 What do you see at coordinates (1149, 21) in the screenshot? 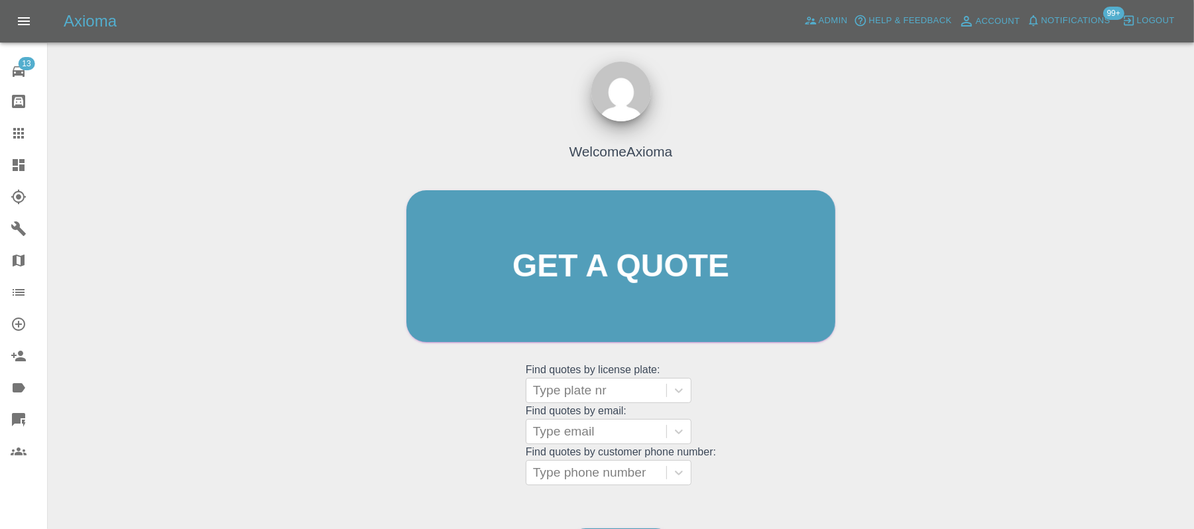
I see `button: Logout` at bounding box center [1149, 21].